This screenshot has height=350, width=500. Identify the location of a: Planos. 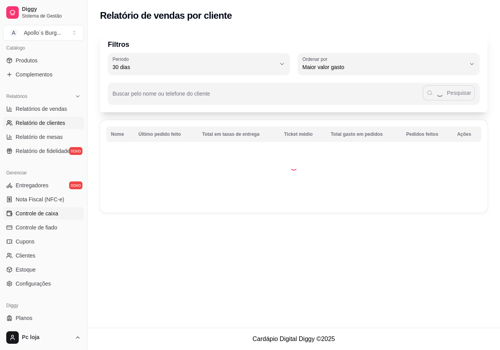
(43, 318).